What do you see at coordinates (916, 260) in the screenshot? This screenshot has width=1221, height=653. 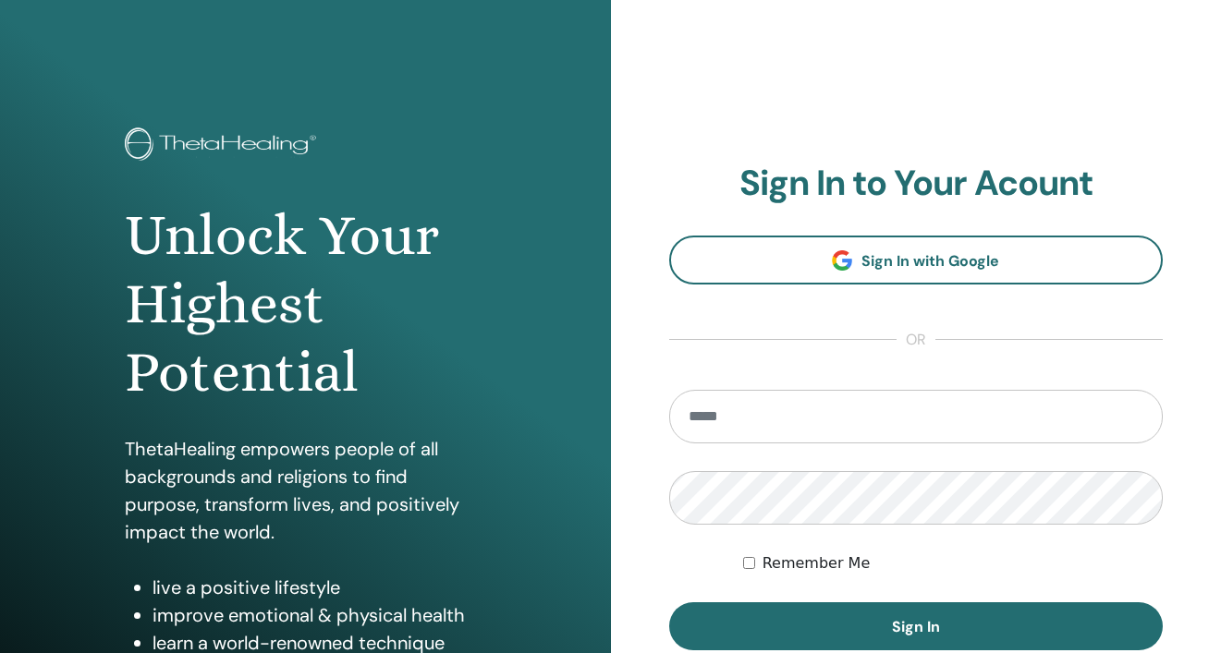 I see `a: Sign In with Google` at bounding box center [916, 260].